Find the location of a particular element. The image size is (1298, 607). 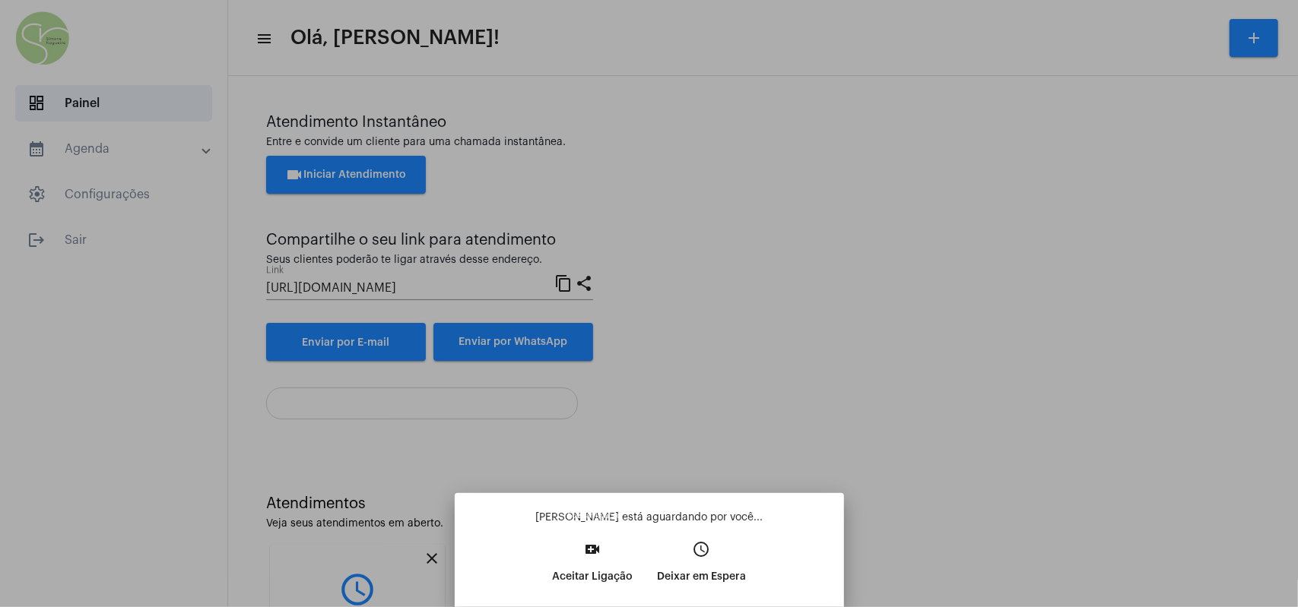

button: Aceitar Ligação is located at coordinates (592, 569).